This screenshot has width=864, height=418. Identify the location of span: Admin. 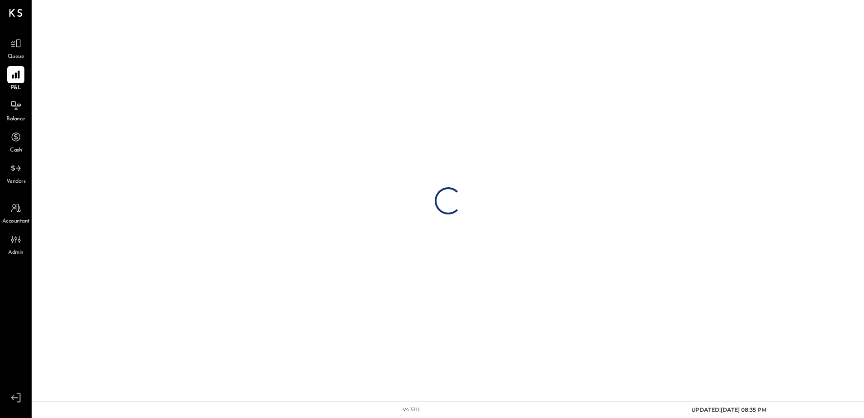
(16, 253).